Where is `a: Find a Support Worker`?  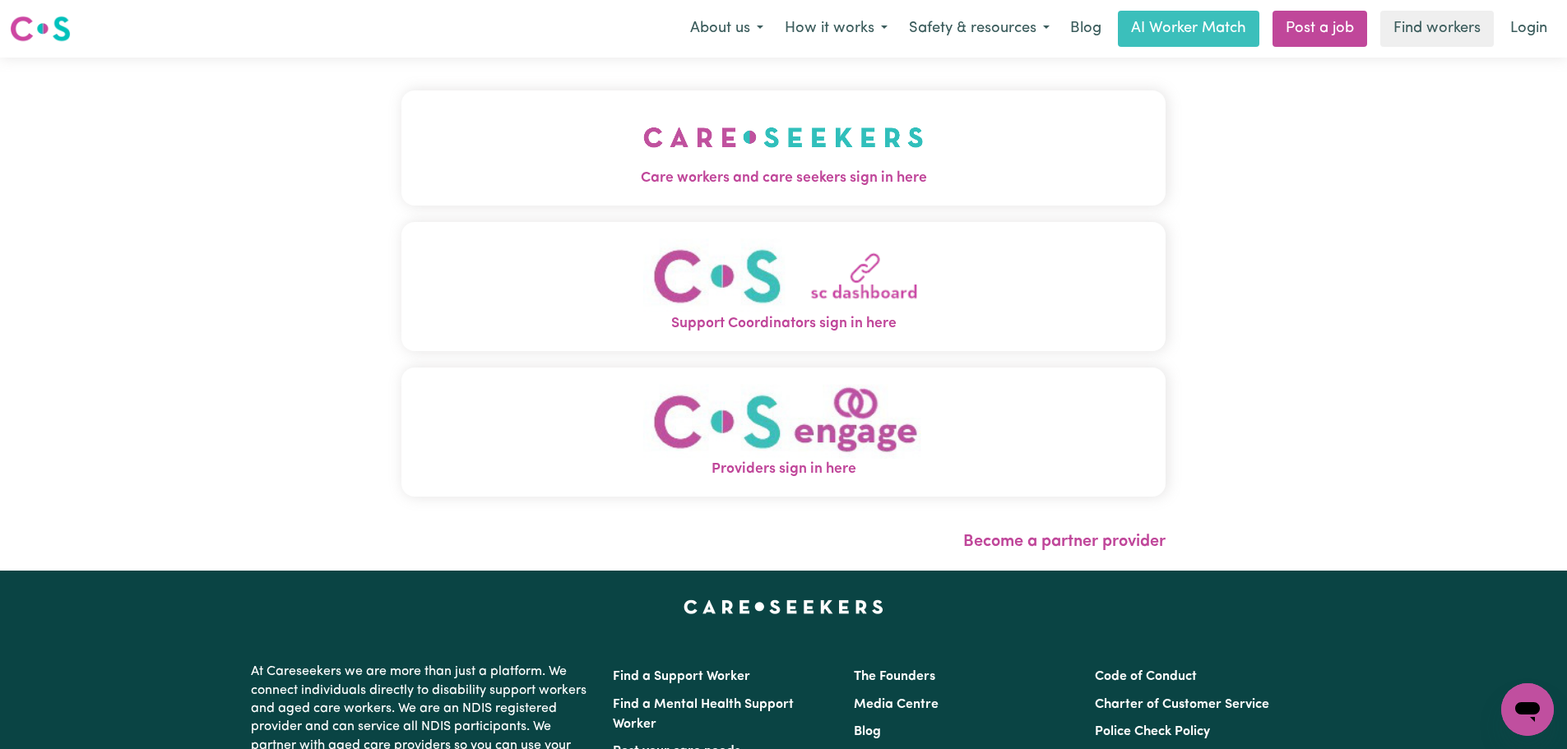
a: Find a Support Worker is located at coordinates (681, 677).